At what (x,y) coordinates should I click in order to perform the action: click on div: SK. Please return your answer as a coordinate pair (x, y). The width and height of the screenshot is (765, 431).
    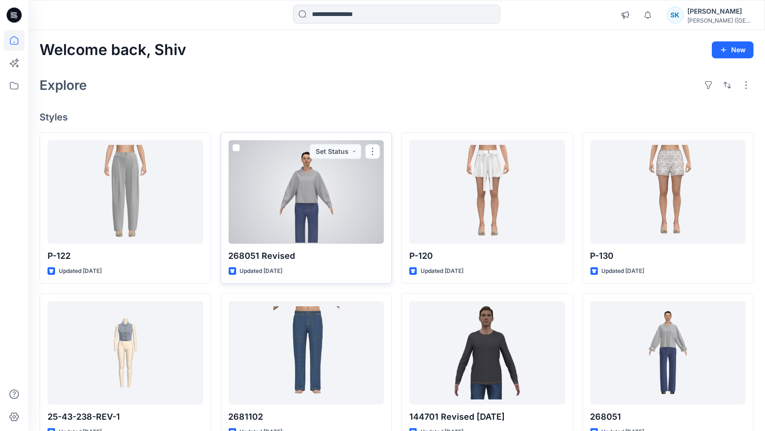
    Looking at the image, I should click on (675, 15).